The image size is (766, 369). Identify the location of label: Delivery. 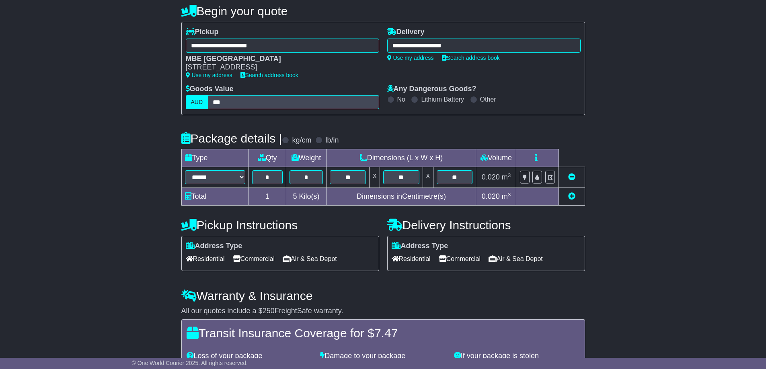
(406, 32).